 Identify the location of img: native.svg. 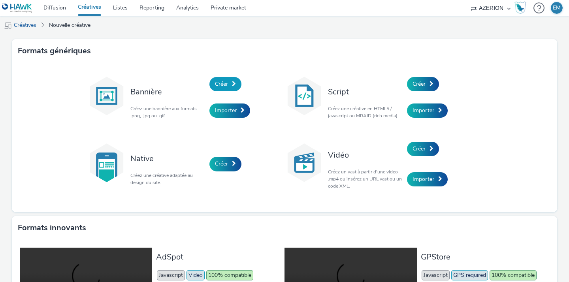
(107, 163).